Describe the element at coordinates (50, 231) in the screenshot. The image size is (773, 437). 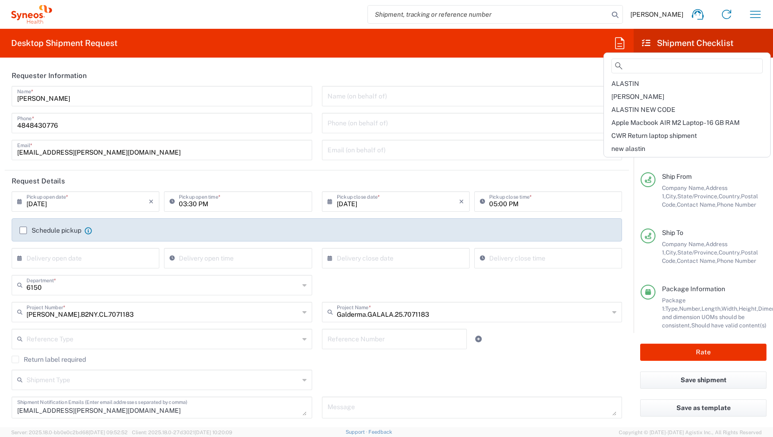
I see `label: Schedule pickup` at that location.